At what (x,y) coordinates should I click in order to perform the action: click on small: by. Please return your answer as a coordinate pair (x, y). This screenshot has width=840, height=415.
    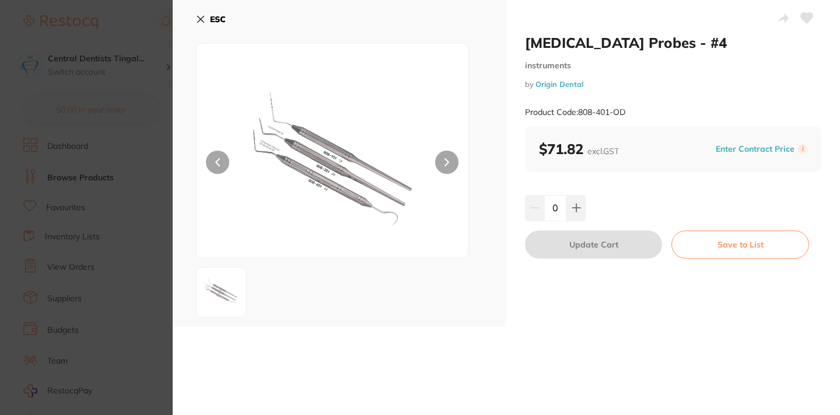
    Looking at the image, I should click on (673, 84).